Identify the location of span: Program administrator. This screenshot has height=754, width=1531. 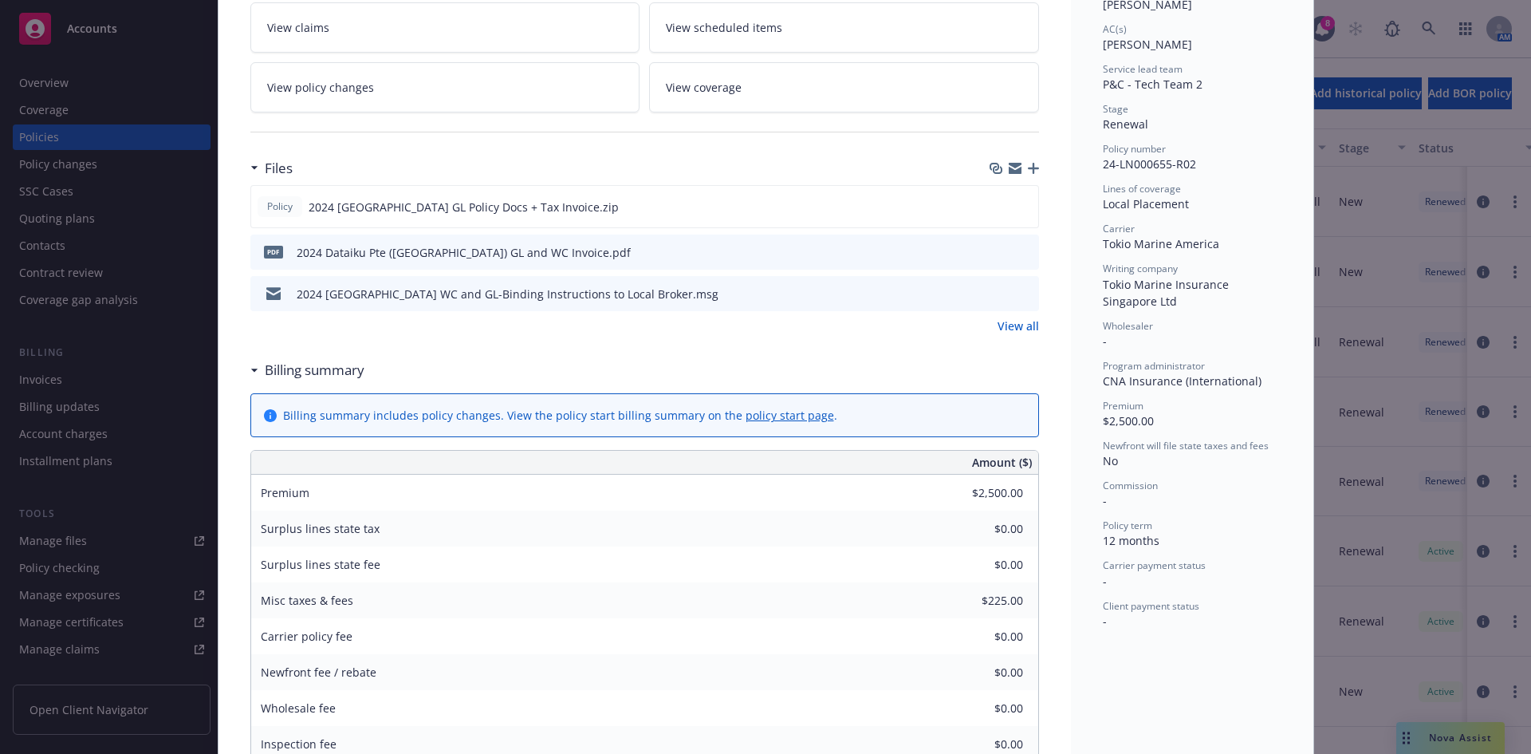
(1154, 365).